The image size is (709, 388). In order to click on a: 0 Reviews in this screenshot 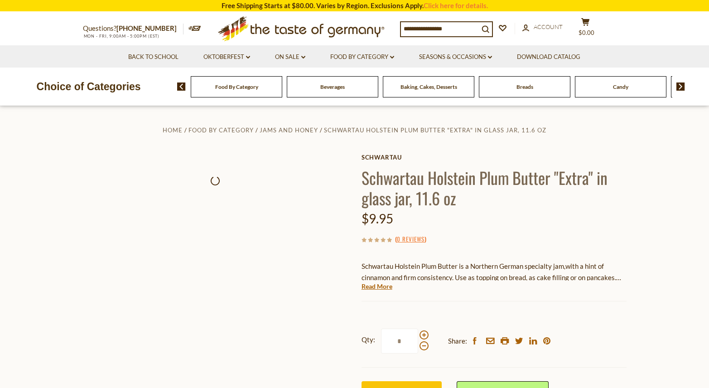, I will do `click(410, 239)`.